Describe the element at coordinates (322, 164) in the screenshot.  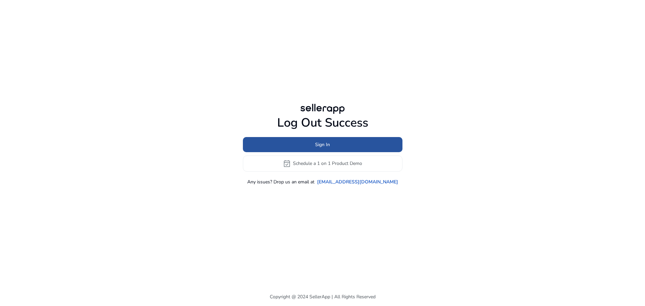
I see `button: event_availableSchedule a 1 on 1 Product Demo` at that location.